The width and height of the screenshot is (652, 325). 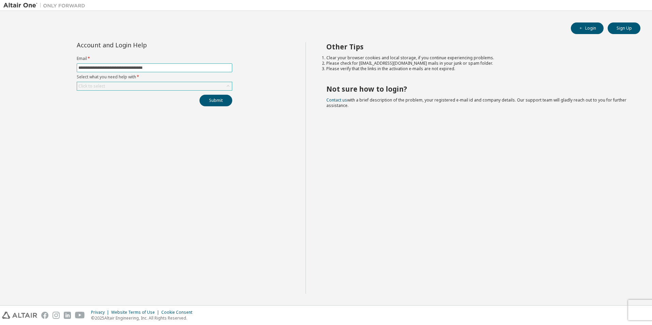 I want to click on h2: Other Tips, so click(x=477, y=47).